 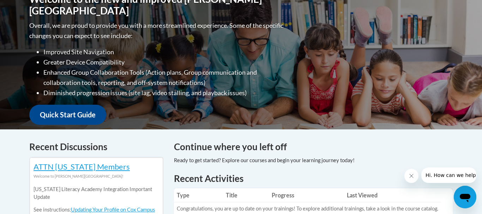 I want to click on li: Diminished progression issues (site lag, video stalling, and playback issues), so click(x=164, y=93).